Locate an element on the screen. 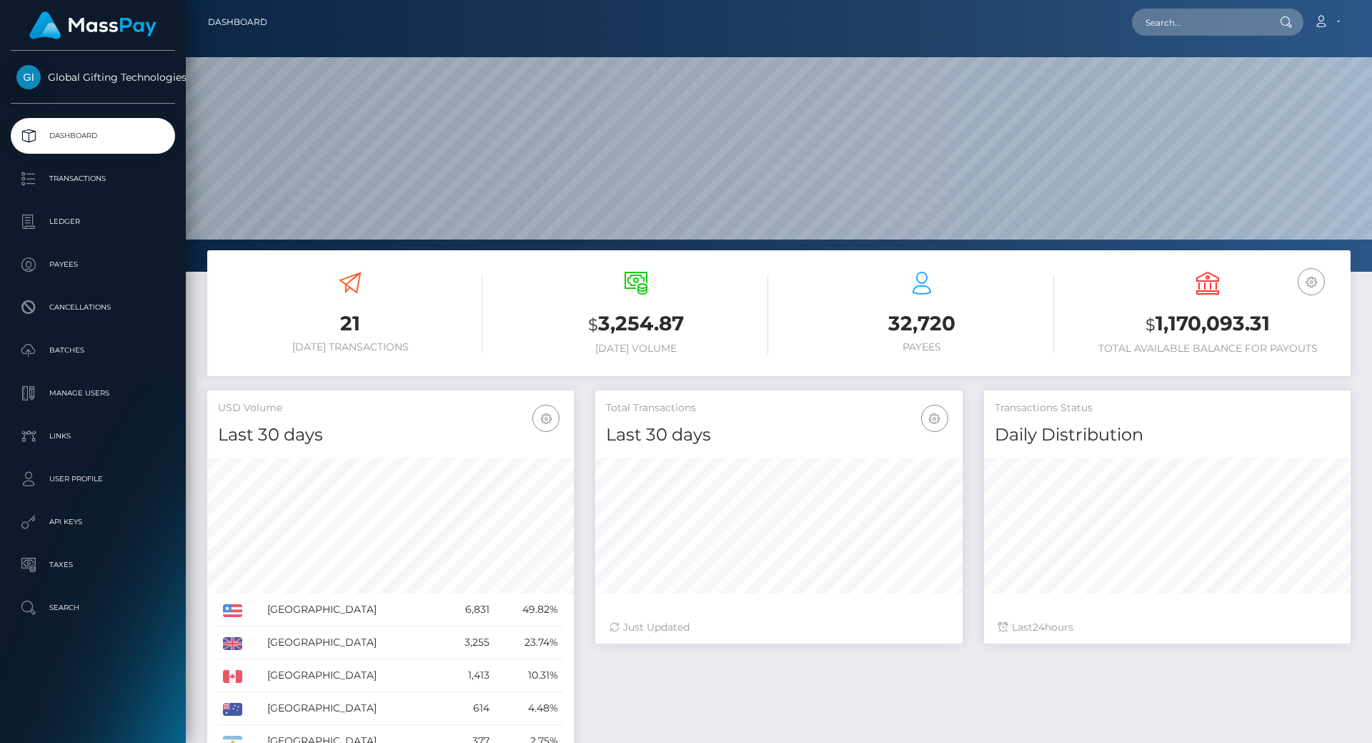  p: Payees is located at coordinates (93, 264).